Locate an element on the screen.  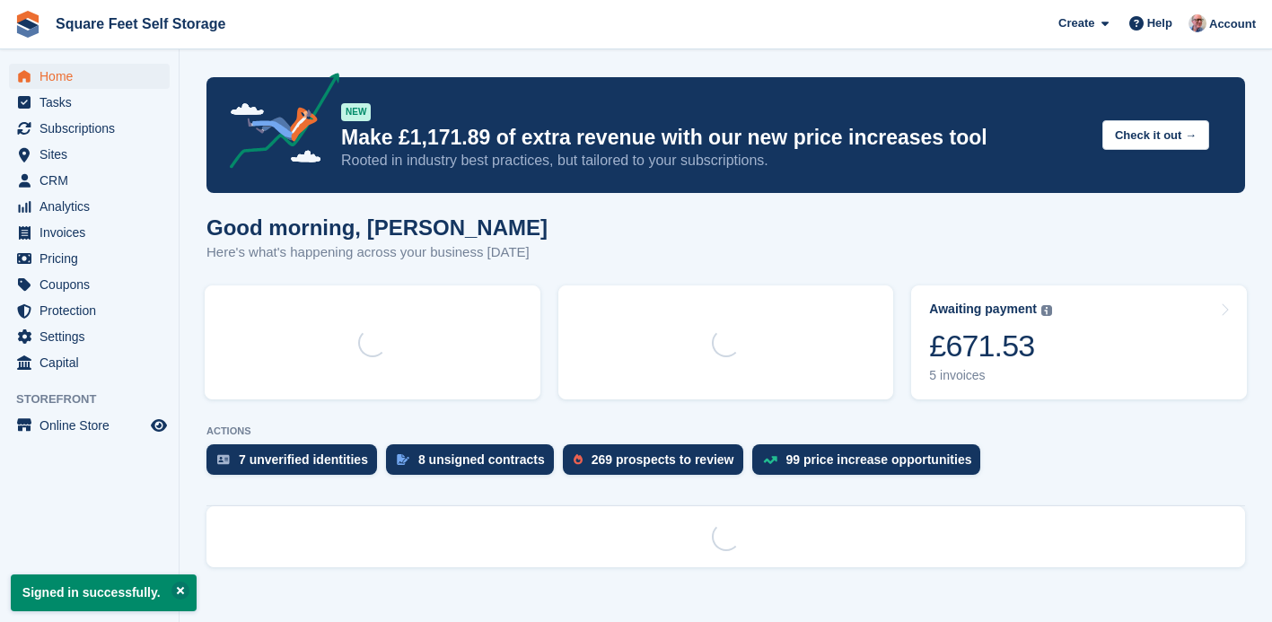
p: ACTIONS is located at coordinates (725, 431).